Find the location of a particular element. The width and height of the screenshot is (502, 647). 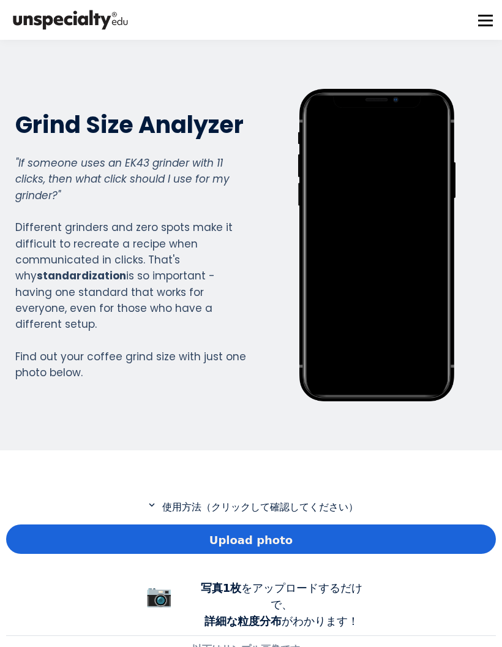

div: Different grinders and zero spots make it difficult to recreate a recipe when communicated in cli... is located at coordinates (133, 268).